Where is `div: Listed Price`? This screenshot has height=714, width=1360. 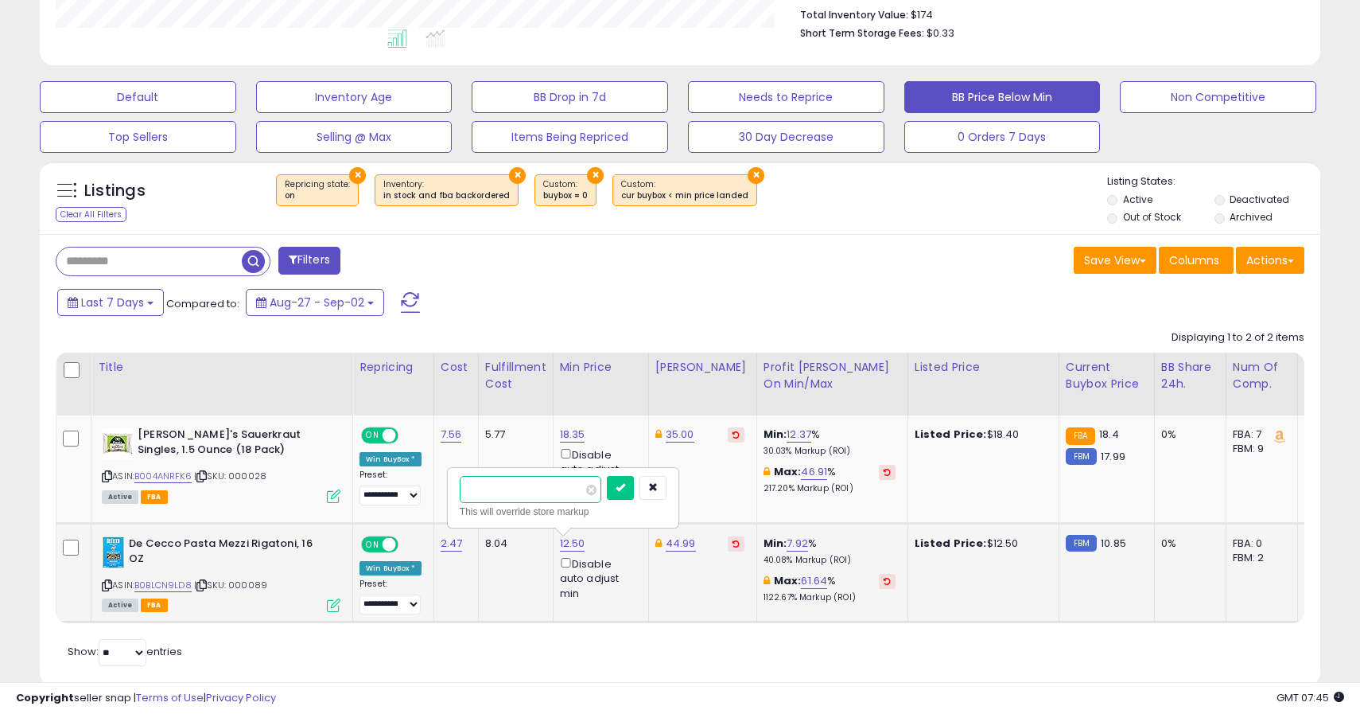
div: Listed Price is located at coordinates (983, 367).